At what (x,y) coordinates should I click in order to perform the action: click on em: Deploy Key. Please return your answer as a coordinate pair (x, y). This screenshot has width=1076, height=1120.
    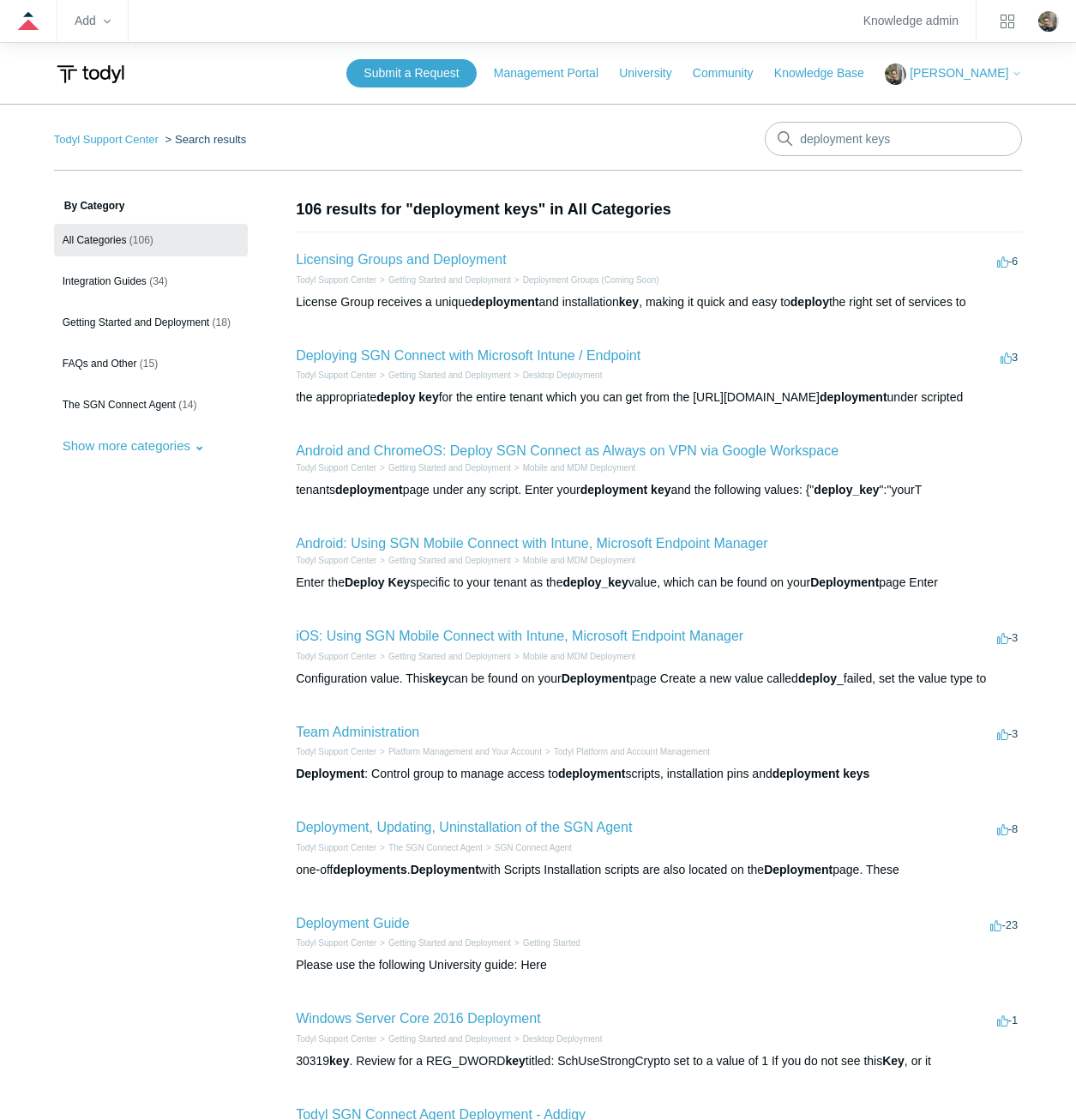
    Looking at the image, I should click on (377, 582).